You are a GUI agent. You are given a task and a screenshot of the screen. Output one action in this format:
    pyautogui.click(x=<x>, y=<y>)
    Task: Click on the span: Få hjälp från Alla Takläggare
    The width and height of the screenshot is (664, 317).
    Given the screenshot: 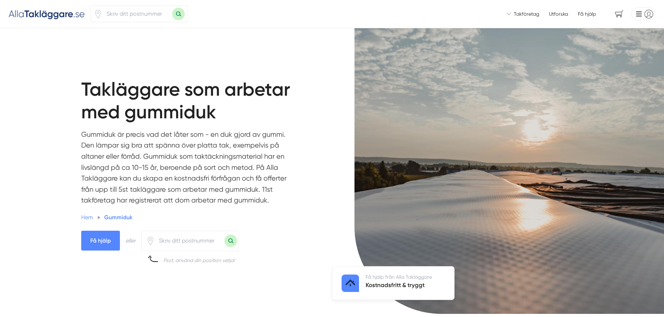 What is the action you would take?
    pyautogui.click(x=398, y=277)
    